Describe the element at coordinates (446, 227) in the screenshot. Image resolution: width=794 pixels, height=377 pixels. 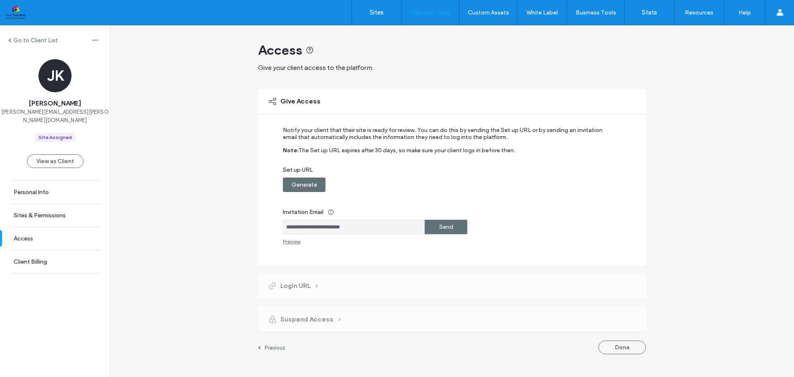
I see `label: Send` at that location.